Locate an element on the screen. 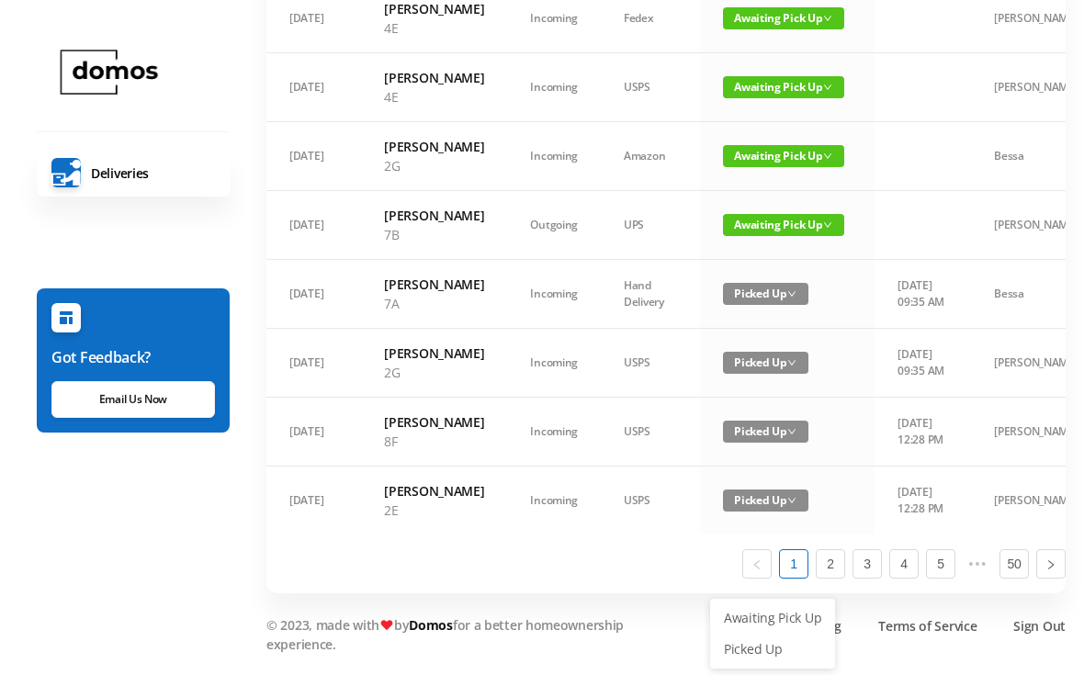 The height and width of the screenshot is (675, 1084). h6: Got Feedback? is located at coordinates (133, 357).